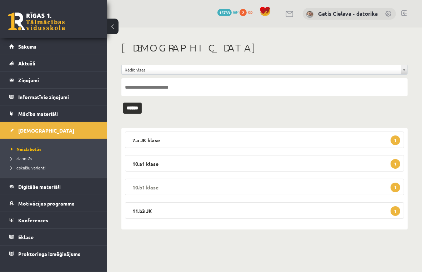  Describe the element at coordinates (265, 210) in the screenshot. I see `legend: 11.b3 JK` at that location.